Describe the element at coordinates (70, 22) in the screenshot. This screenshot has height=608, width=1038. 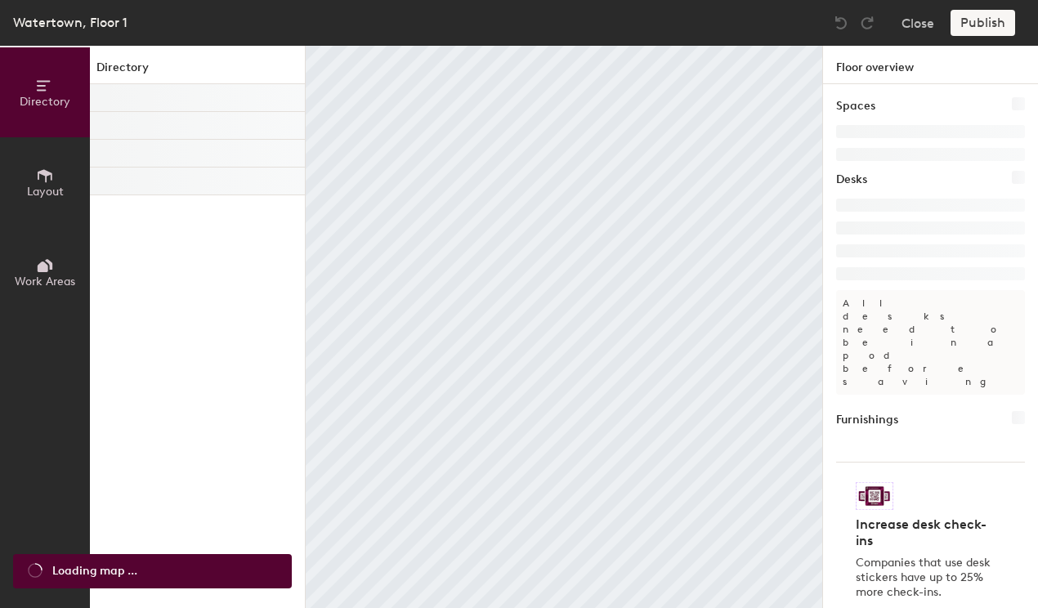
I see `div: Watertown, Floor 1` at that location.